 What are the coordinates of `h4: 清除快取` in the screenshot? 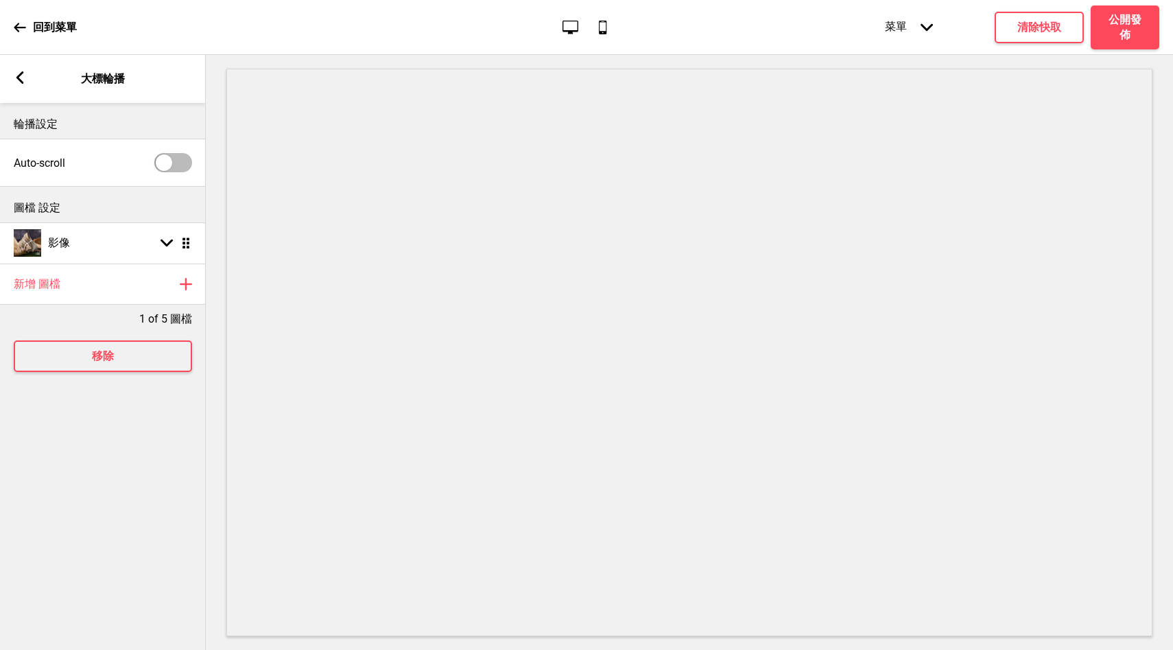 It's located at (1040, 27).